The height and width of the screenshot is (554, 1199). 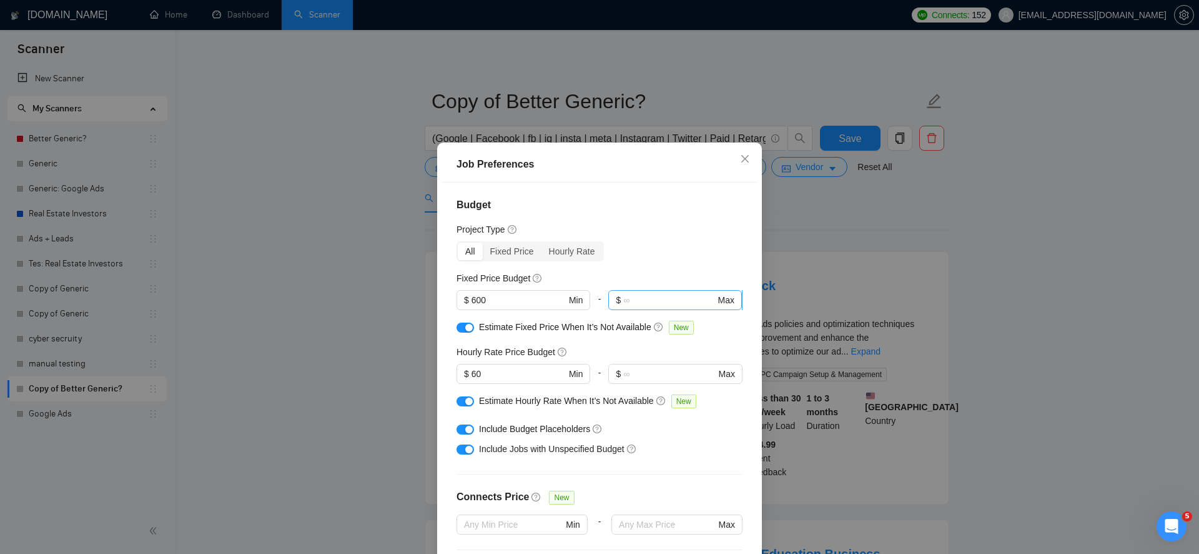 What do you see at coordinates (512, 251) in the screenshot?
I see `div: Fixed Price` at bounding box center [512, 251].